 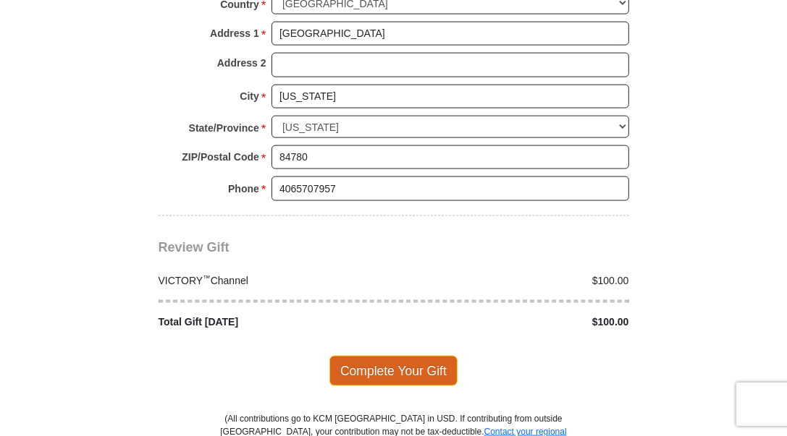 What do you see at coordinates (249, 96) in the screenshot?
I see `strong: City` at bounding box center [249, 96].